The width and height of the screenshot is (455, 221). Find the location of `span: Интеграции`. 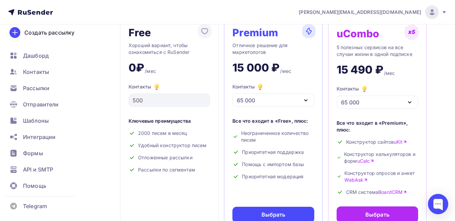

span: Интеграции is located at coordinates (39, 137).